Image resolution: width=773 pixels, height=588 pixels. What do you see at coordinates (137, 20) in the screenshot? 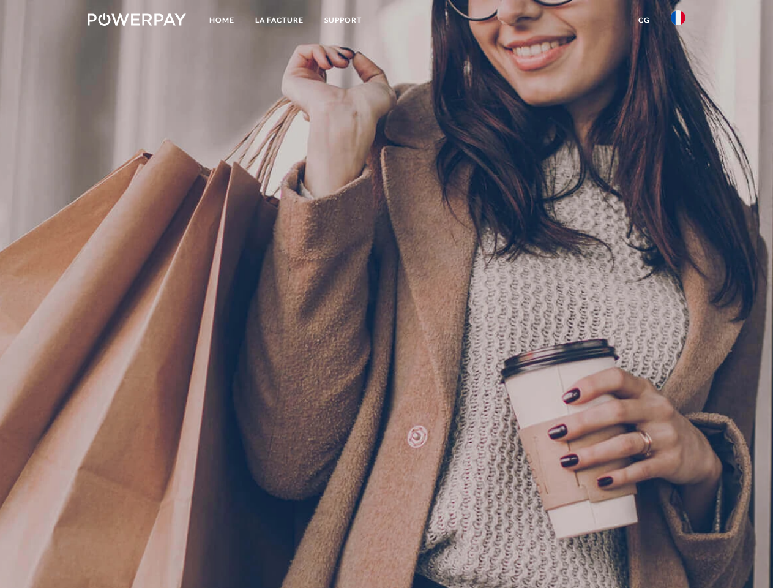
I see `img: logo-powerpay-white.svg` at bounding box center [137, 20].